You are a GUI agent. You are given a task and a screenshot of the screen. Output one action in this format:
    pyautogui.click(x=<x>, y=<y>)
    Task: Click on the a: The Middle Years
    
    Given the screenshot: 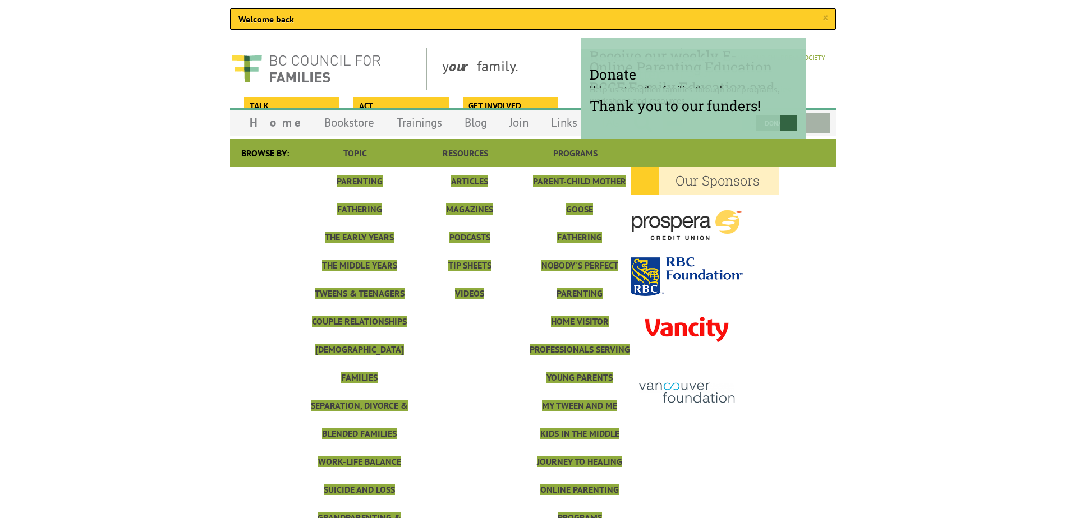 What is the action you would take?
    pyautogui.click(x=360, y=265)
    